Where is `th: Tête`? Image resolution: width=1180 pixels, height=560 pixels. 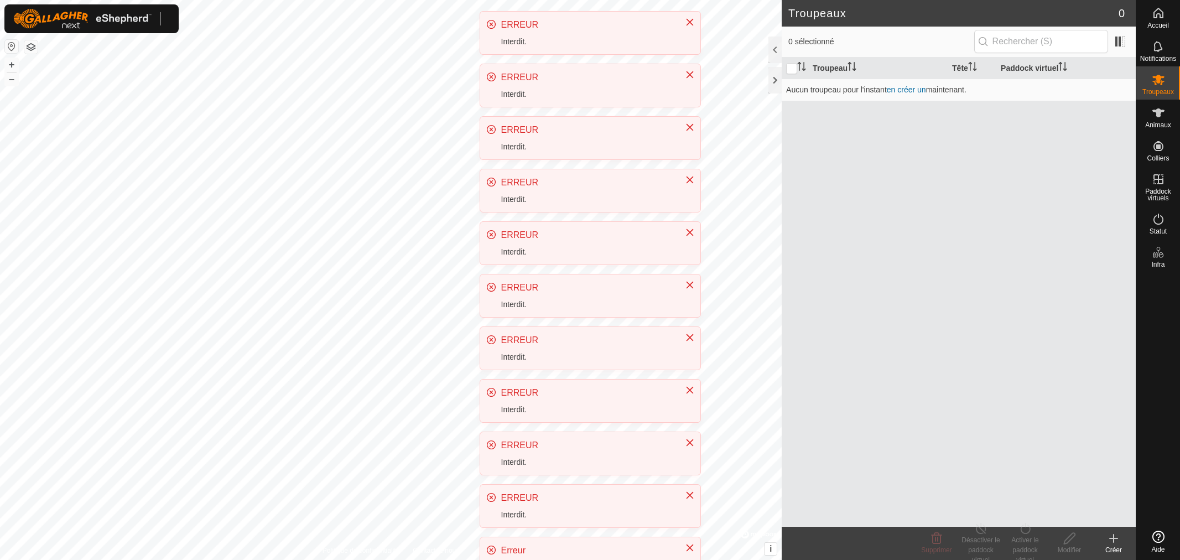
th: Tête is located at coordinates (972, 68).